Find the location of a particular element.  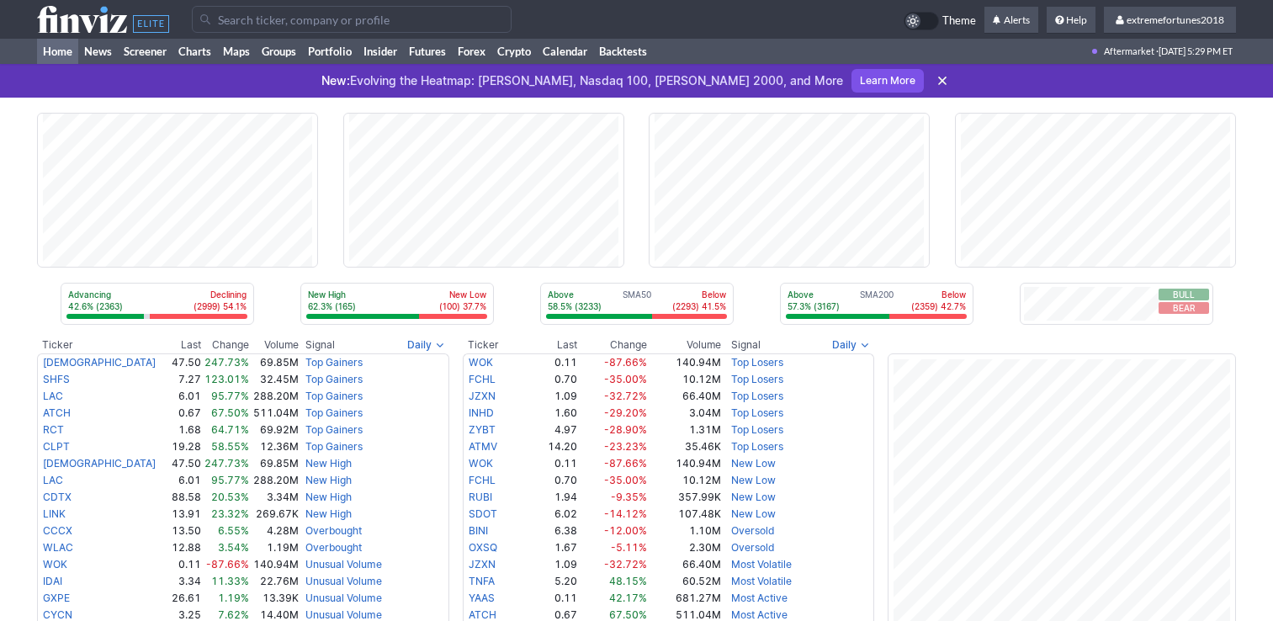

td: 22.76M is located at coordinates (274, 581).